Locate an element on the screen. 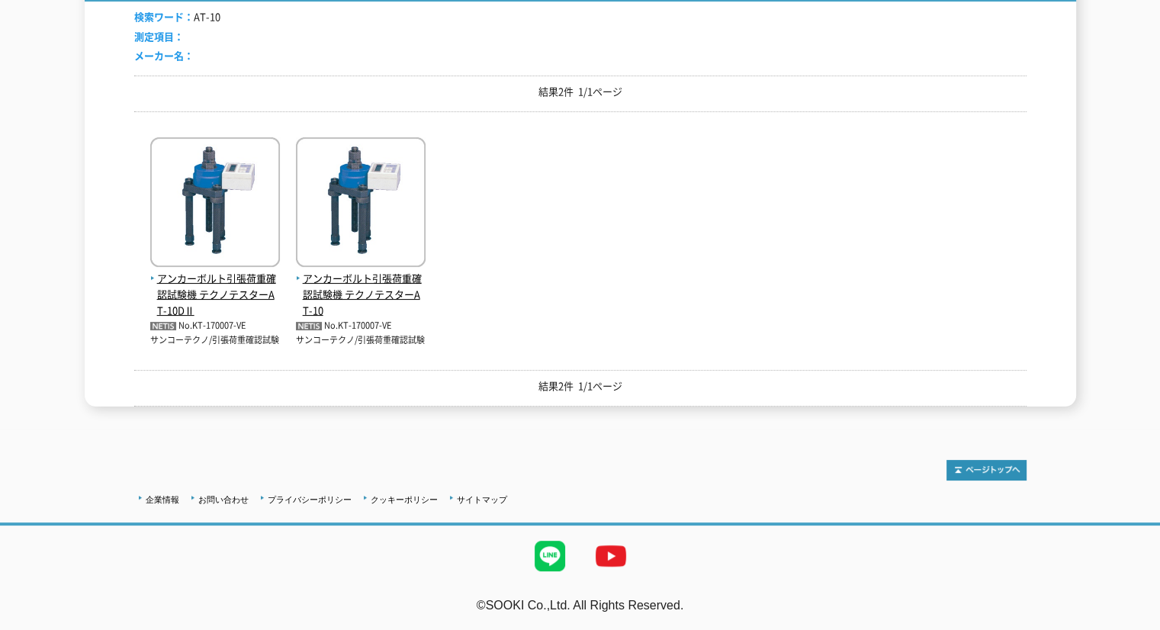 This screenshot has height=630, width=1160. span: アンカーボルト引張荷重確認試験機 テクノテスターAT-10 is located at coordinates (361, 294).